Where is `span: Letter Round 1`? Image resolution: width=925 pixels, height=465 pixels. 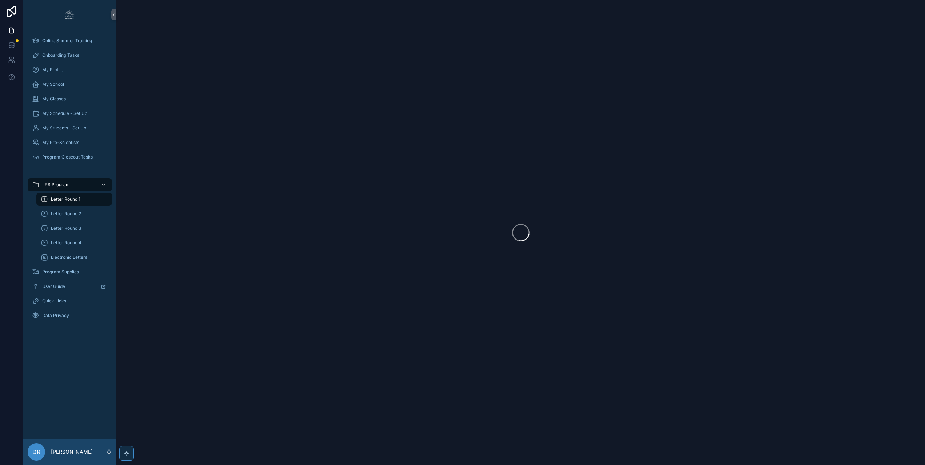 span: Letter Round 1 is located at coordinates (65, 199).